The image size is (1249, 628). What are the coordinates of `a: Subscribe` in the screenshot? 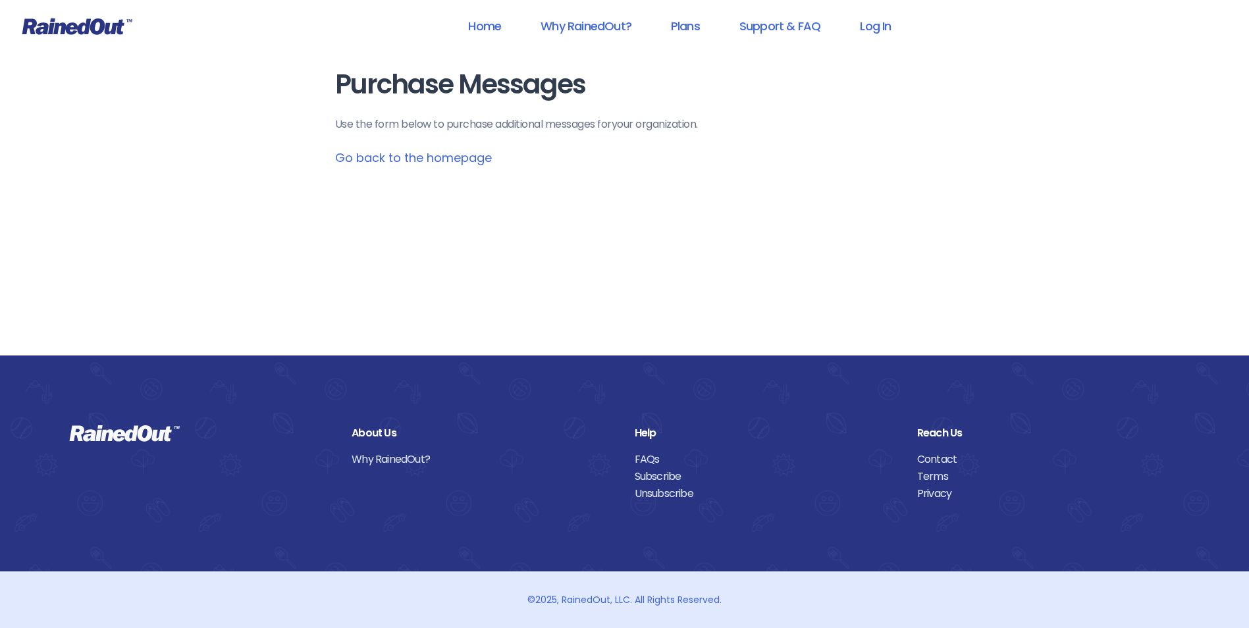 It's located at (766, 477).